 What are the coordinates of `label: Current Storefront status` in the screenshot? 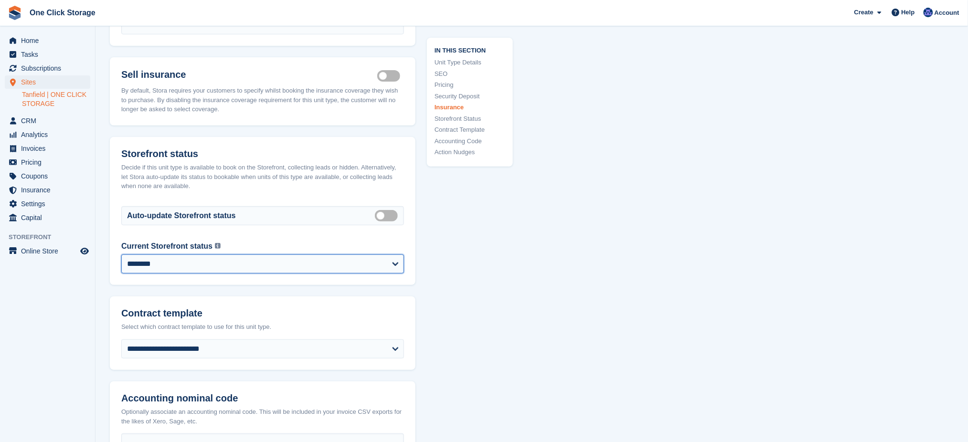 It's located at (167, 247).